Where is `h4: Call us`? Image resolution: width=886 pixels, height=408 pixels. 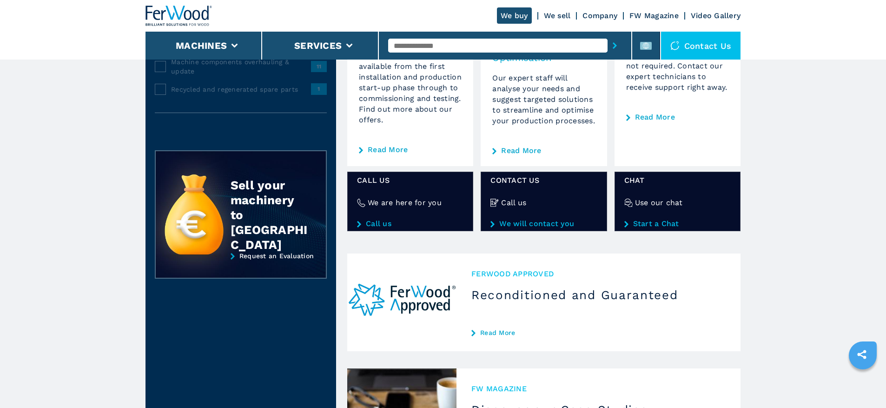
h4: Call us is located at coordinates (513, 202).